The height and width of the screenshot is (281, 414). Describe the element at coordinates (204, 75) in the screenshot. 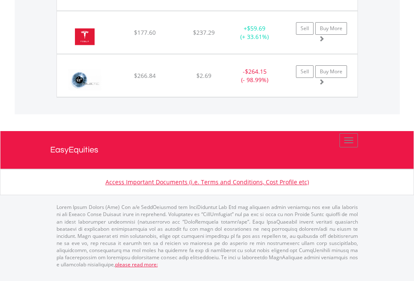

I see `span: $2.69` at that location.